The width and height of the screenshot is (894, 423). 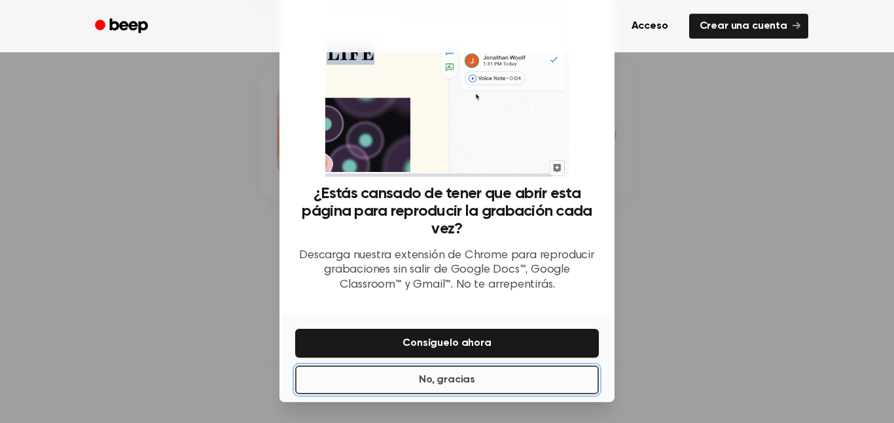 What do you see at coordinates (447, 270) in the screenshot?
I see `font: Descarga nuestra extensión de Chrome para reproducir grabaciones sin salir de Google Docs™, Googl...` at bounding box center [447, 270].